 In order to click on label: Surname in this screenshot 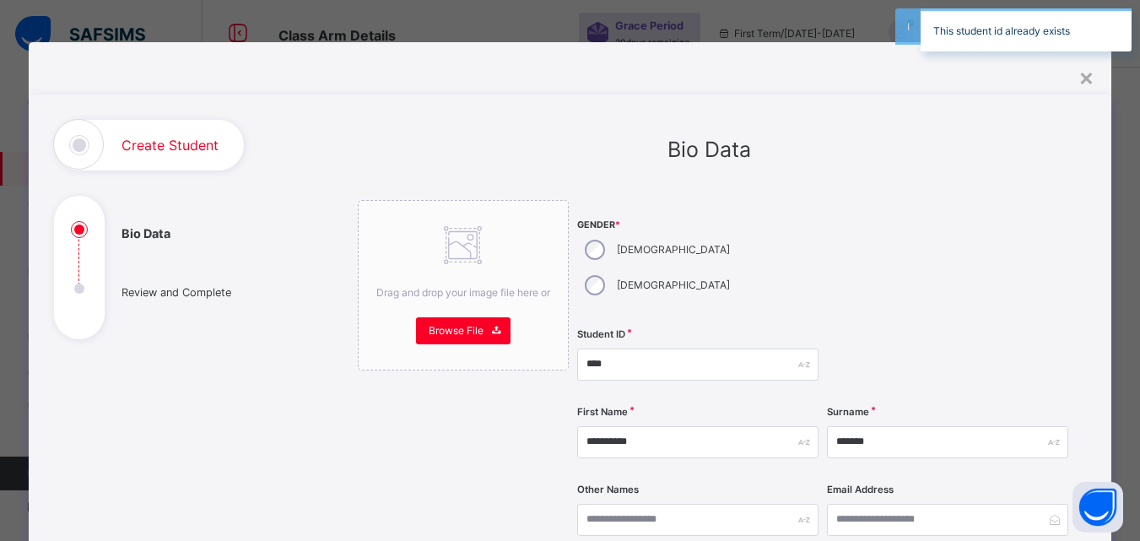, I will do `click(848, 412)`.